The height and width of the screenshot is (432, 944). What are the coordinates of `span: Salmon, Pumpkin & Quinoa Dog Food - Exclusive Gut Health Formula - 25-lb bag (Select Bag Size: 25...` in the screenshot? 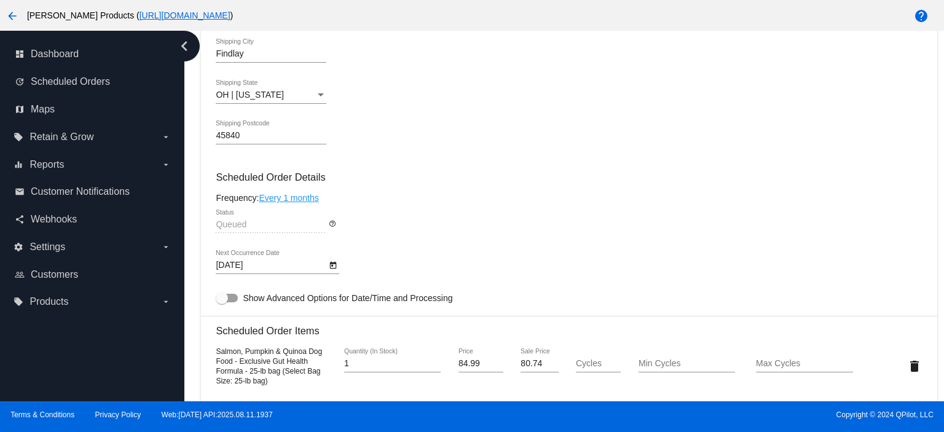 It's located at (269, 366).